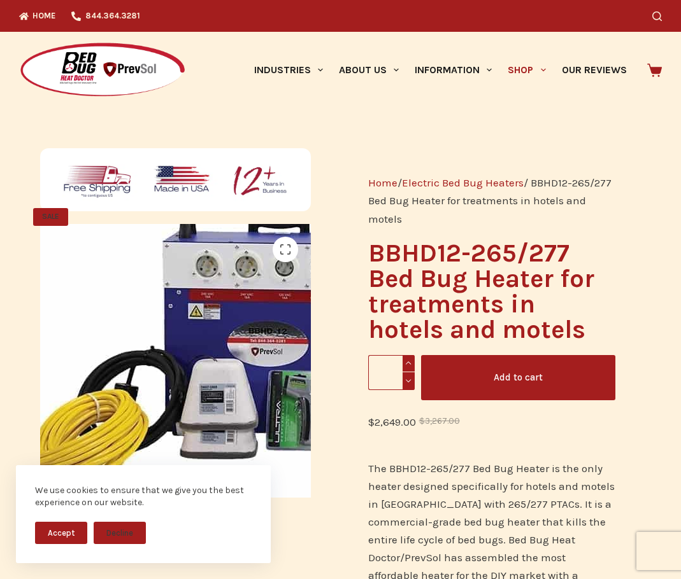 The height and width of the screenshot is (579, 681). I want to click on h1: BBHD12-265/277 Bed Bug Heater for treatments in hotels and motels, so click(492, 292).